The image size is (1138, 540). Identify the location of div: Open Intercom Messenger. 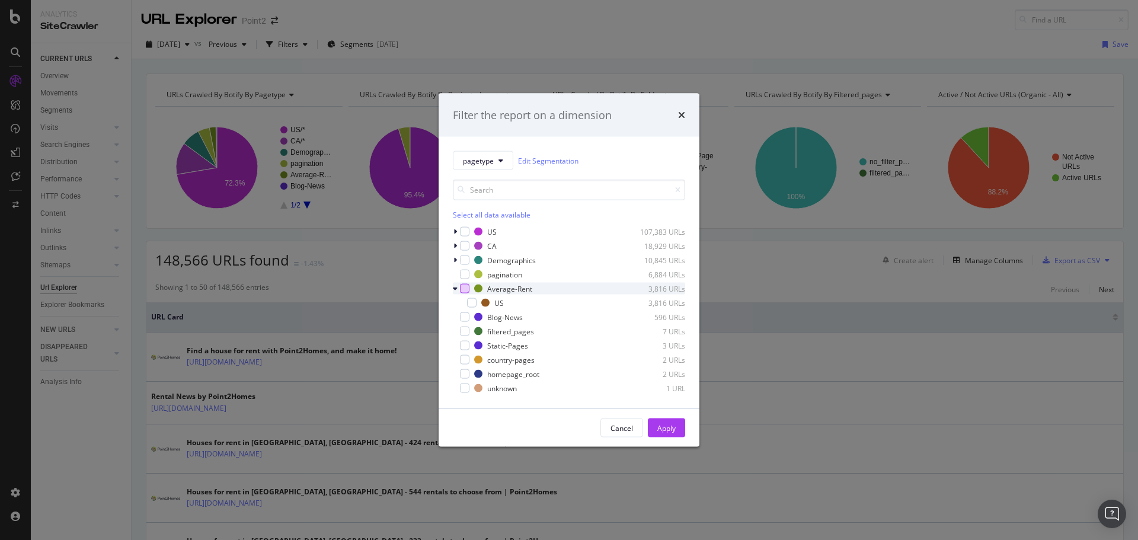
(1112, 514).